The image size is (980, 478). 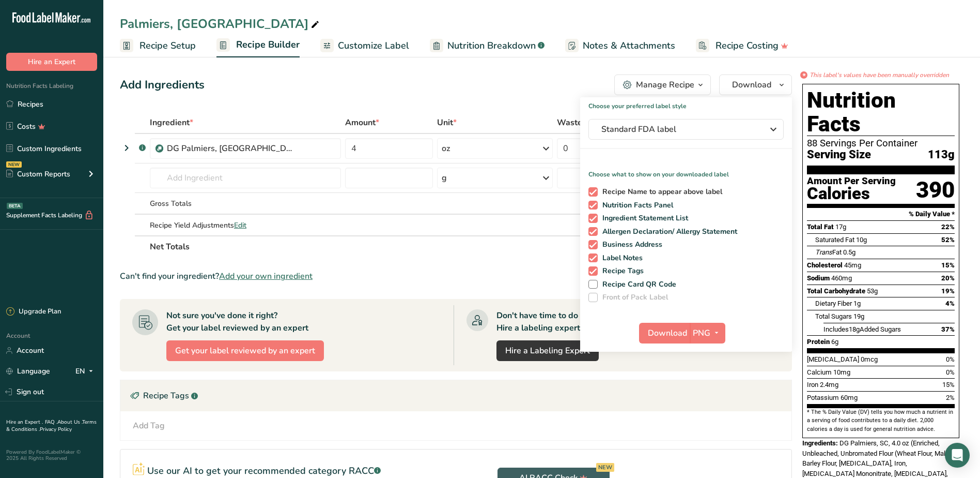 What do you see at coordinates (487, 45) in the screenshot?
I see `a: Nutrition Breakdown` at bounding box center [487, 45].